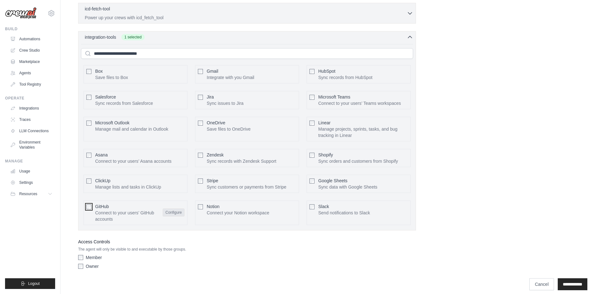 This screenshot has width=605, height=294. I want to click on a: Integrations, so click(31, 108).